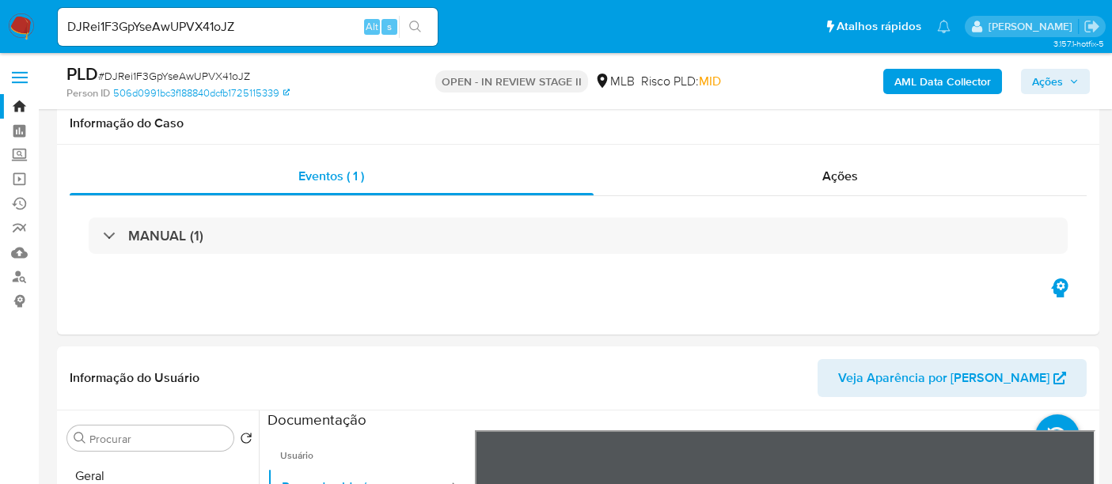 This screenshot has width=1112, height=484. I want to click on span: Atalhos rápidos, so click(878, 26).